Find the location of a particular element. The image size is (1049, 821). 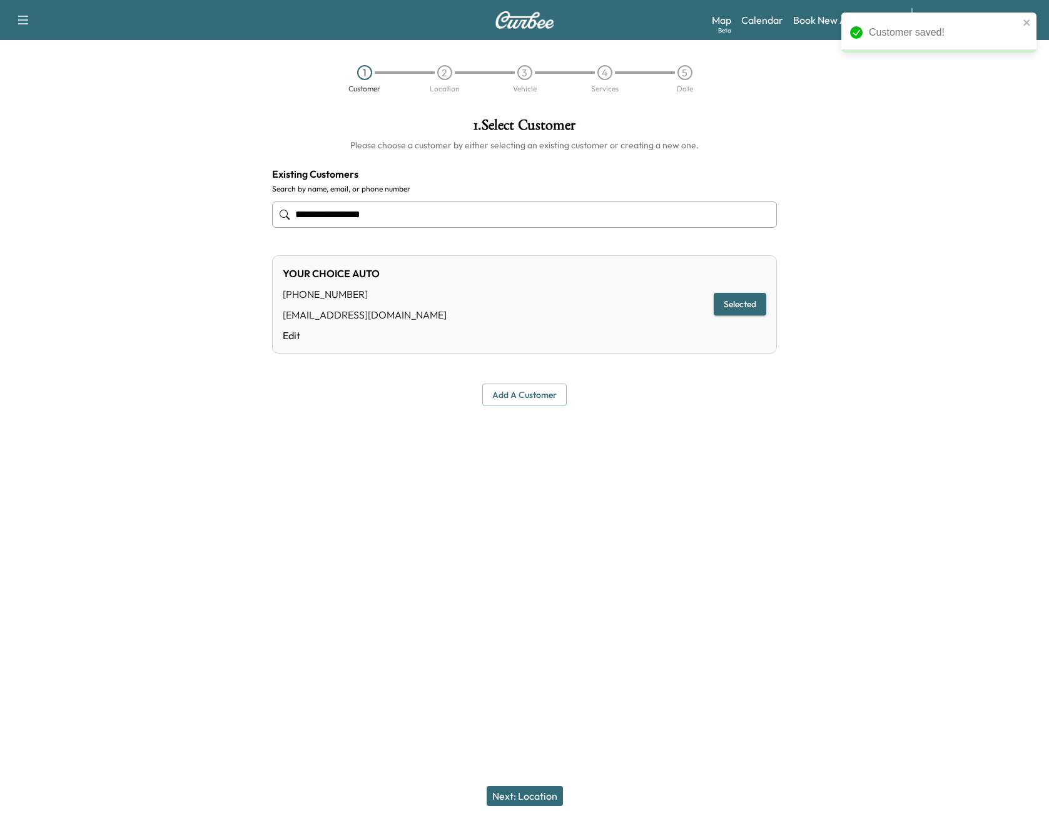

button: close is located at coordinates (1027, 23).